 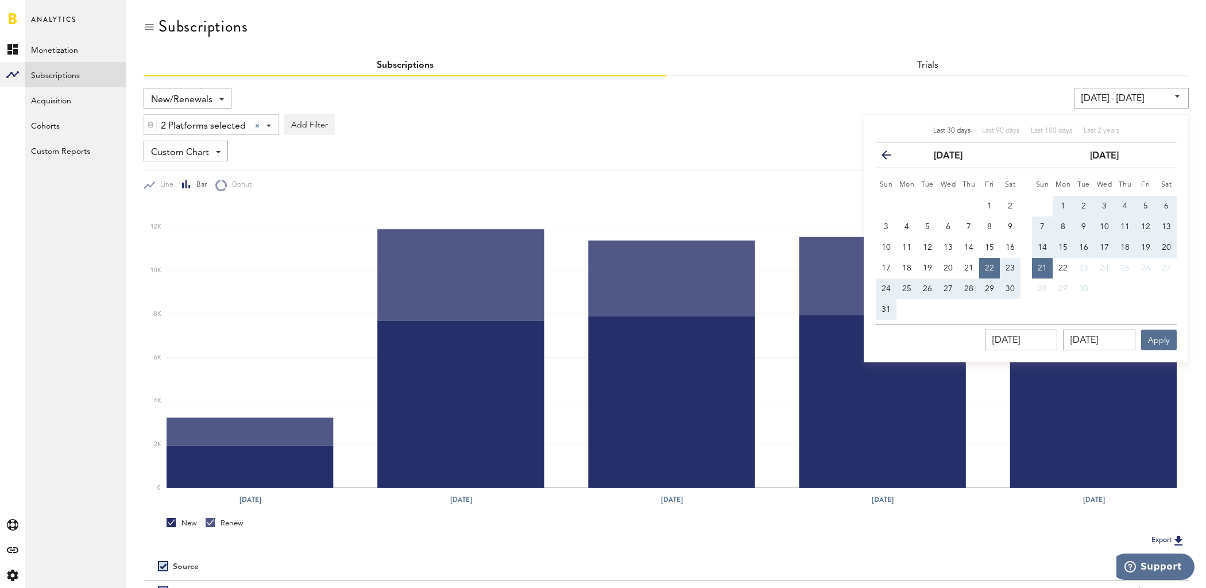 I want to click on button: 3, so click(x=886, y=227).